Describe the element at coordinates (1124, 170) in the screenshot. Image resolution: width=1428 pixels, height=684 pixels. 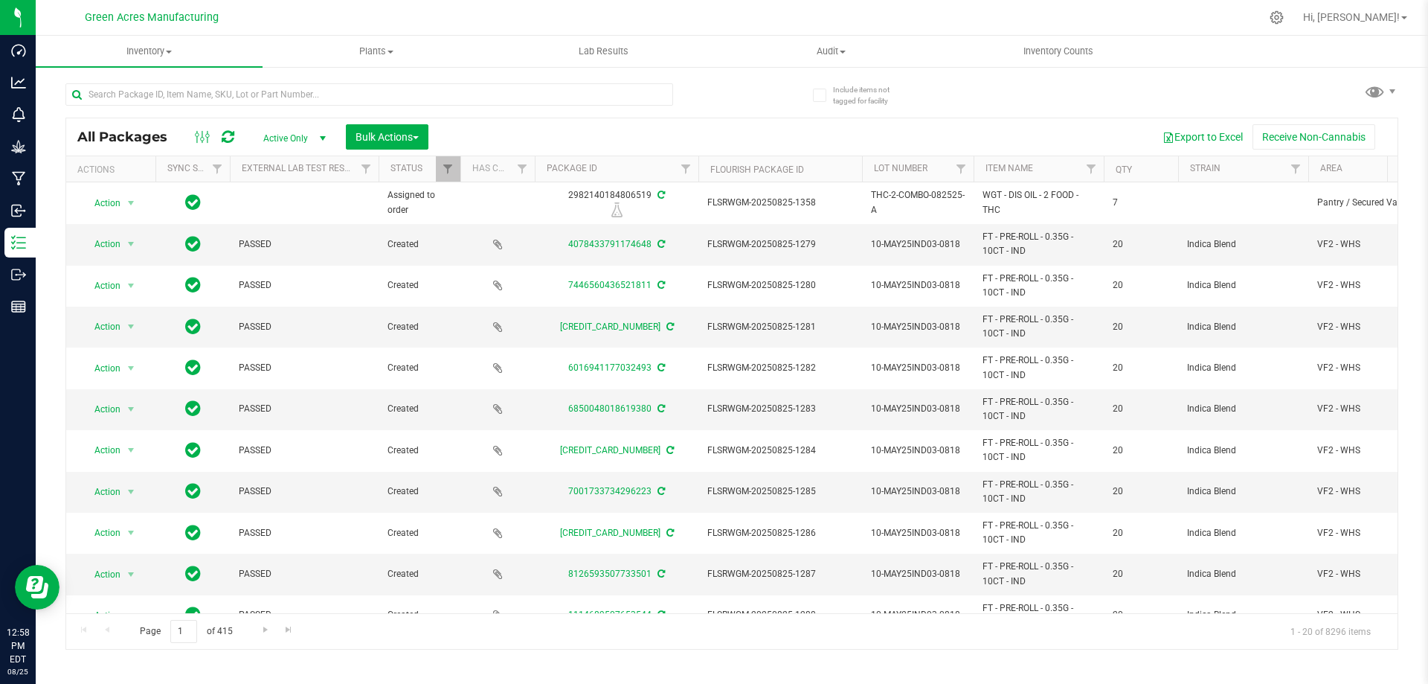
I see `a: Qty` at that location.